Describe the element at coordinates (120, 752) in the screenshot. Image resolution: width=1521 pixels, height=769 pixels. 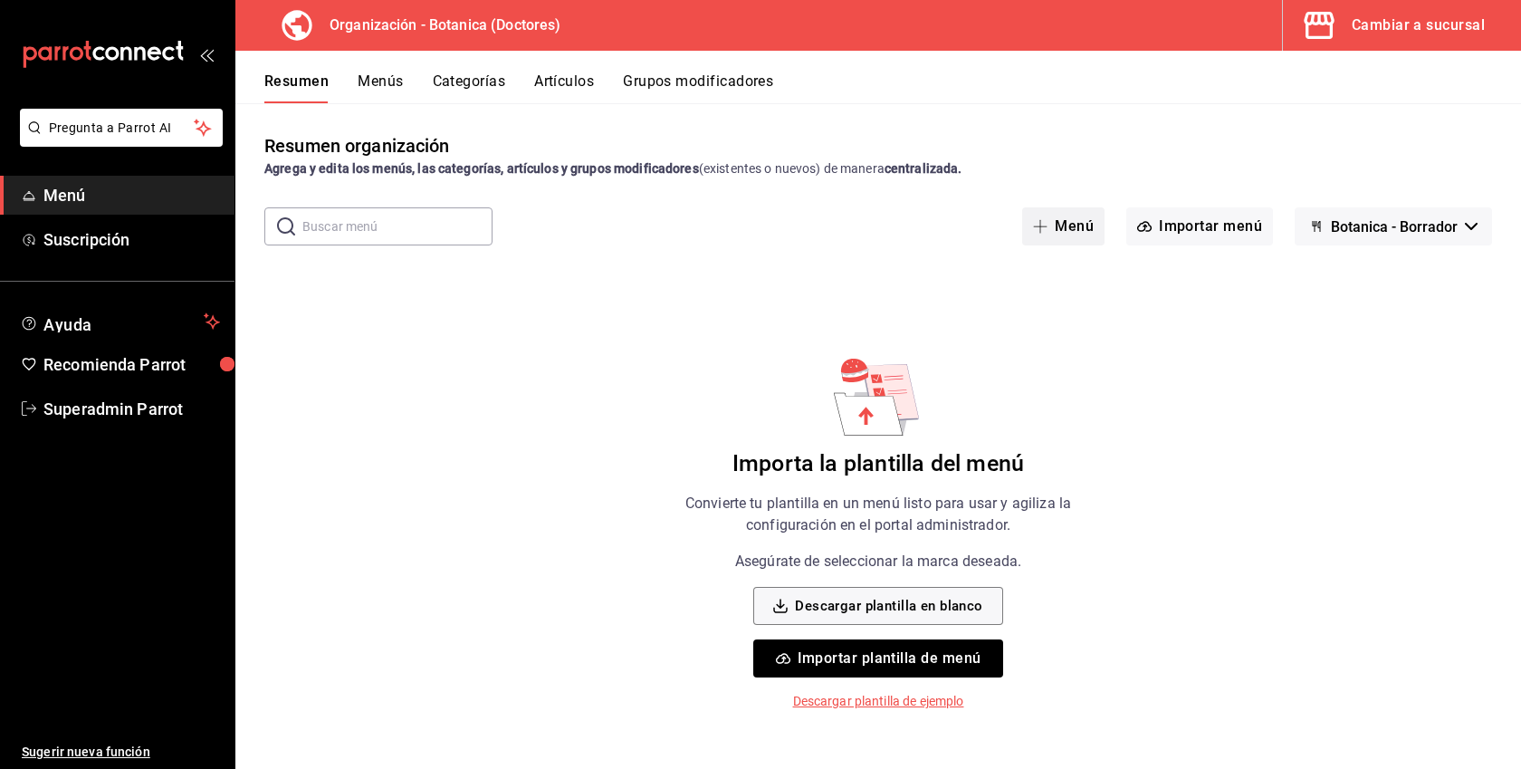
I see `span: Sugerir nueva función` at that location.